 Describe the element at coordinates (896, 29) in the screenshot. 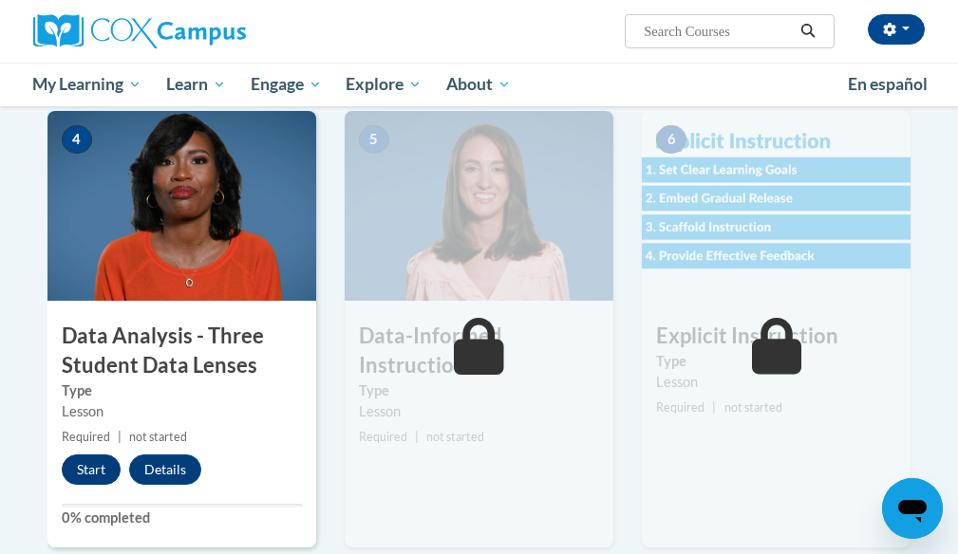

I see `button: Account Settings` at that location.